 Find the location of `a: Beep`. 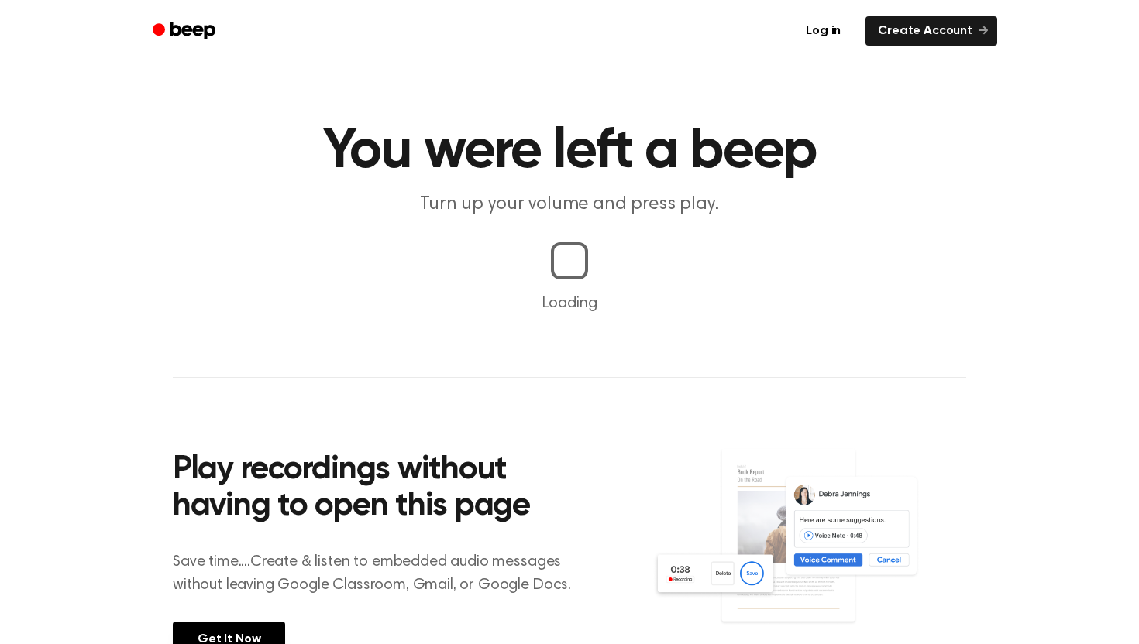

a: Beep is located at coordinates (185, 31).